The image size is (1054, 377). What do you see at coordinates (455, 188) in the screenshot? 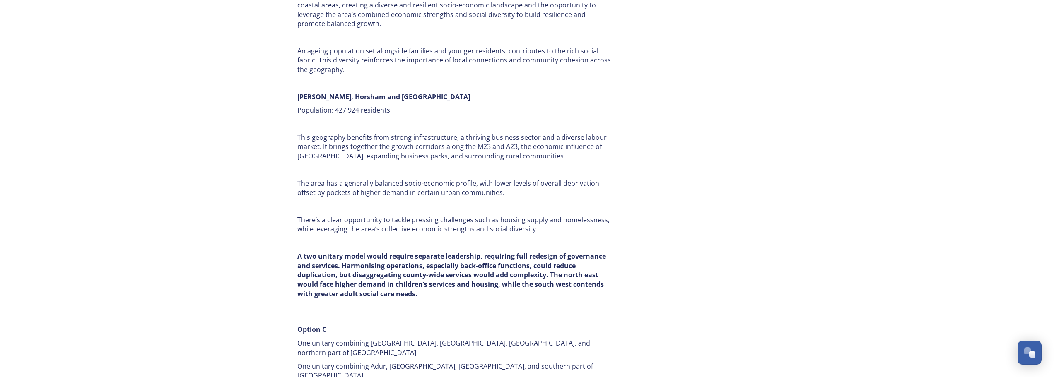
I see `p: The area has a generally balanced socio-economic profile, with lower levels of overall deprivatio...` at bounding box center [455, 188].